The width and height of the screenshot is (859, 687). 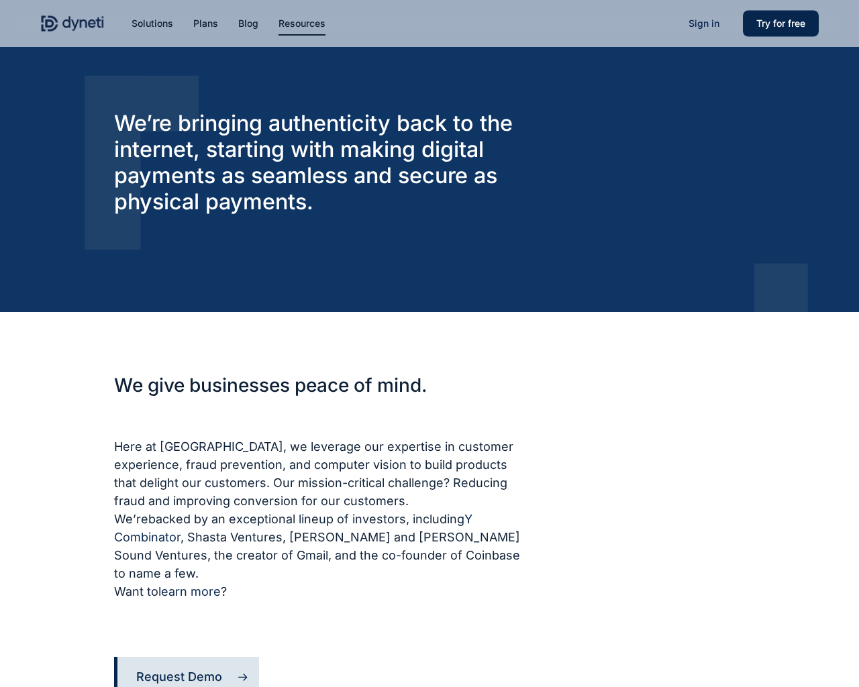 What do you see at coordinates (189, 591) in the screenshot?
I see `a: learn more` at bounding box center [189, 591].